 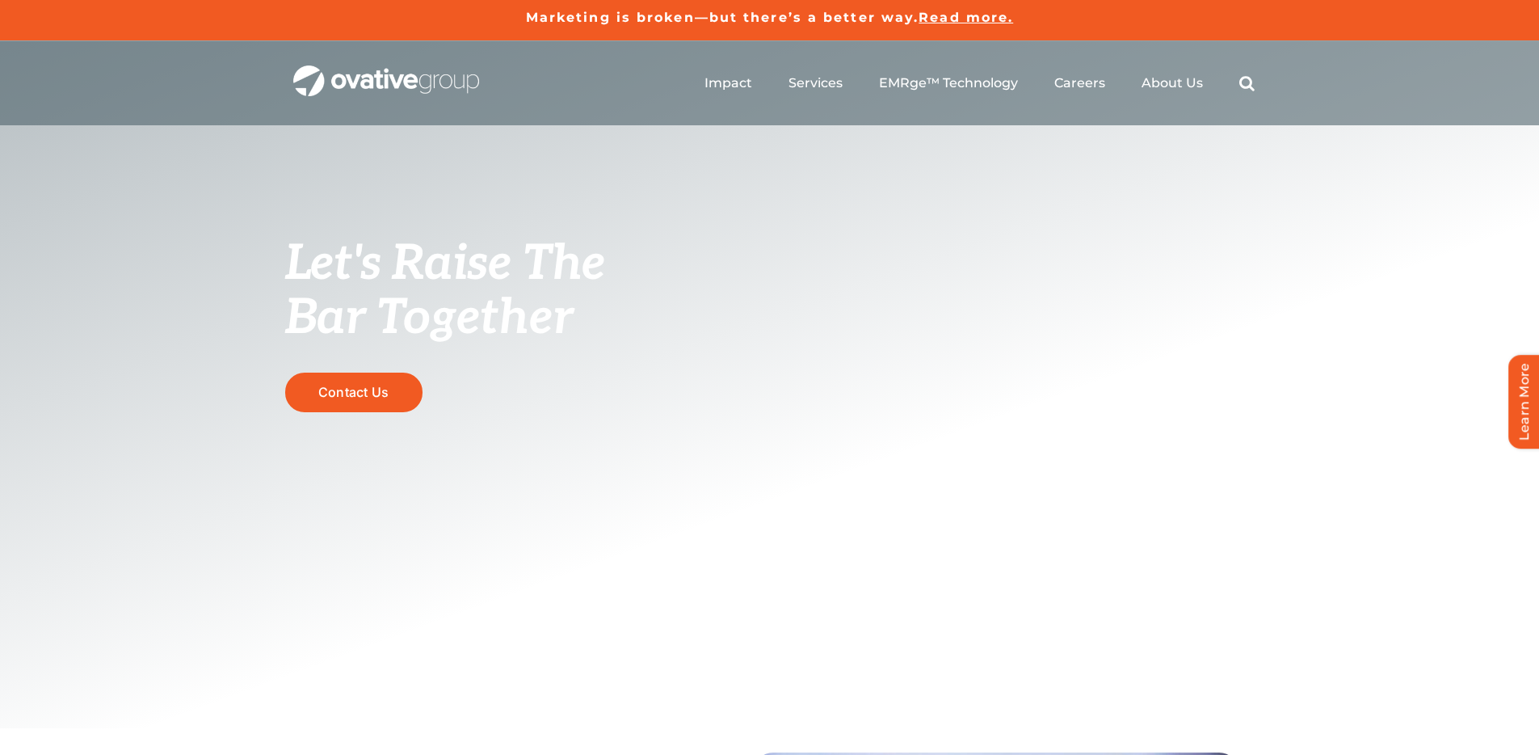 I want to click on a: Read more., so click(x=966, y=17).